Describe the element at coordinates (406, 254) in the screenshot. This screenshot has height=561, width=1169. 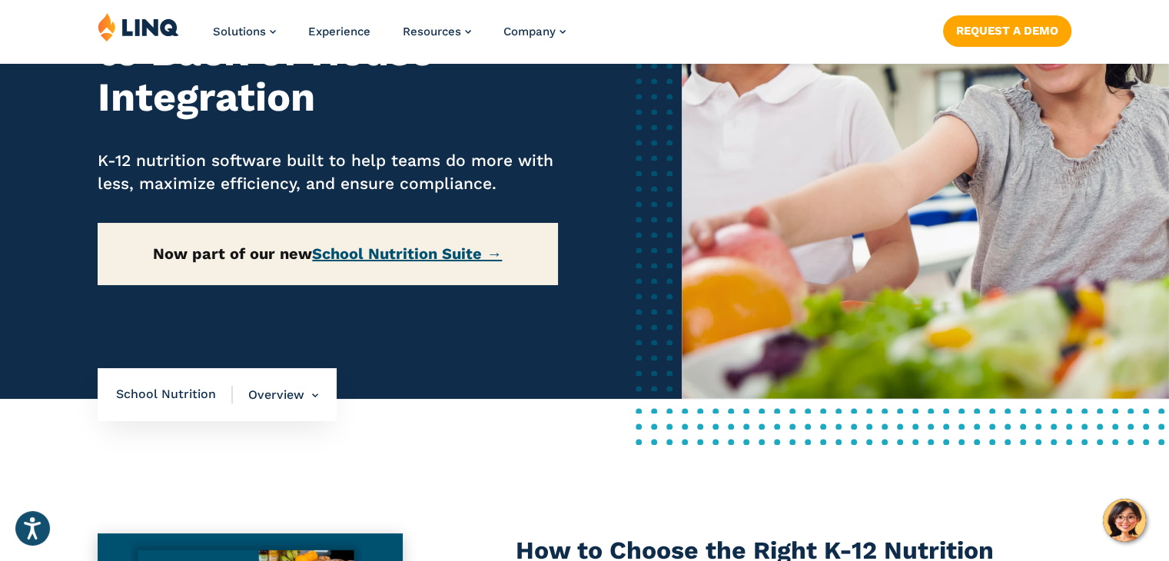
I see `a: School Nutrition Suite →` at that location.